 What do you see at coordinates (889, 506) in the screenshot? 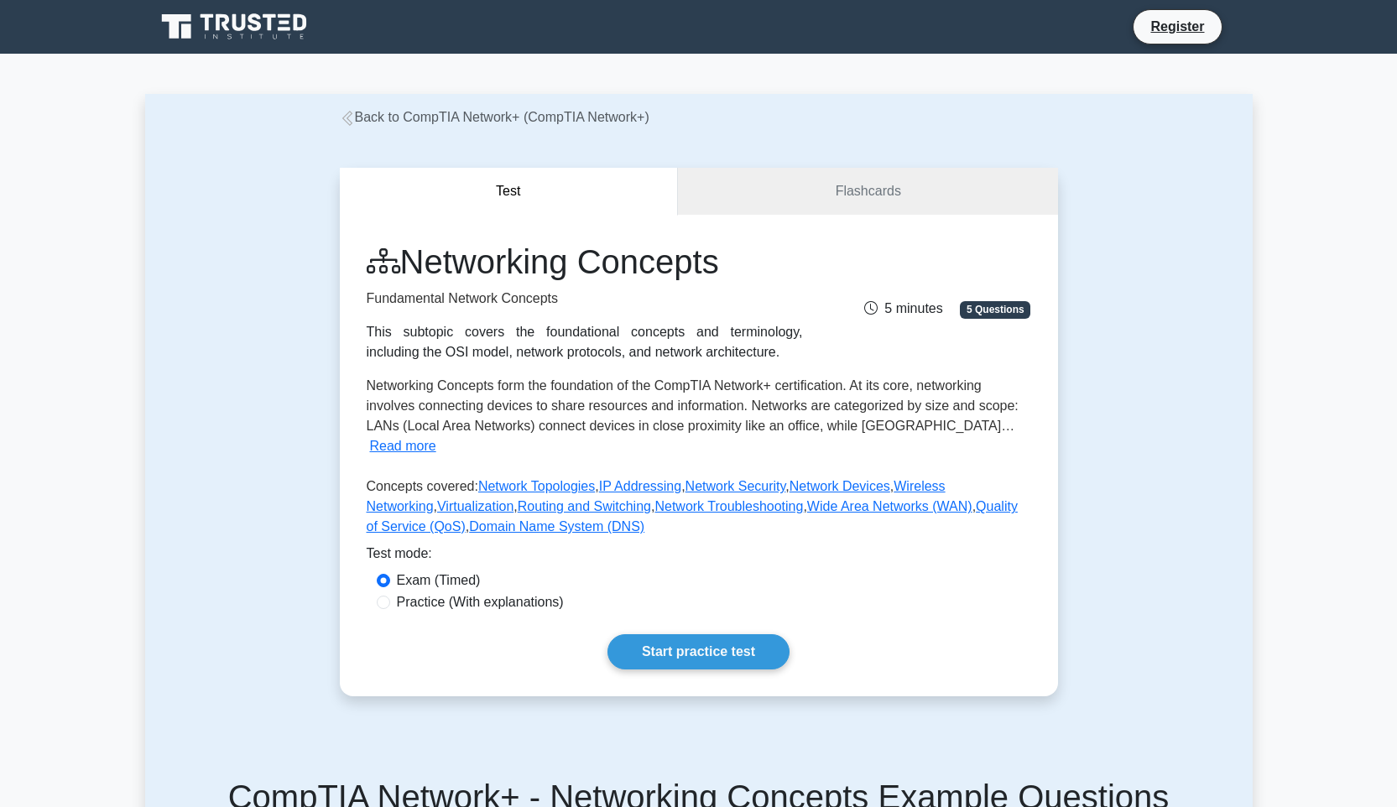
I see `a: Wide Area Networks (WAN)` at bounding box center [889, 506].